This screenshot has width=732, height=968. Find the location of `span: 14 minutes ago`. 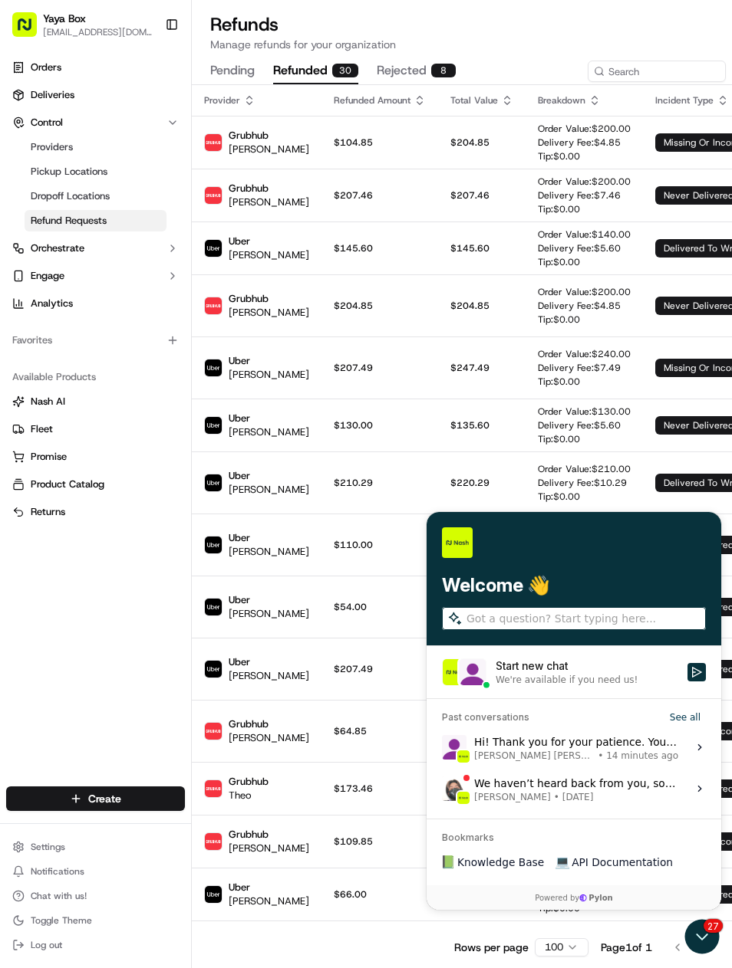

span: 14 minutes ago is located at coordinates (215, 244).